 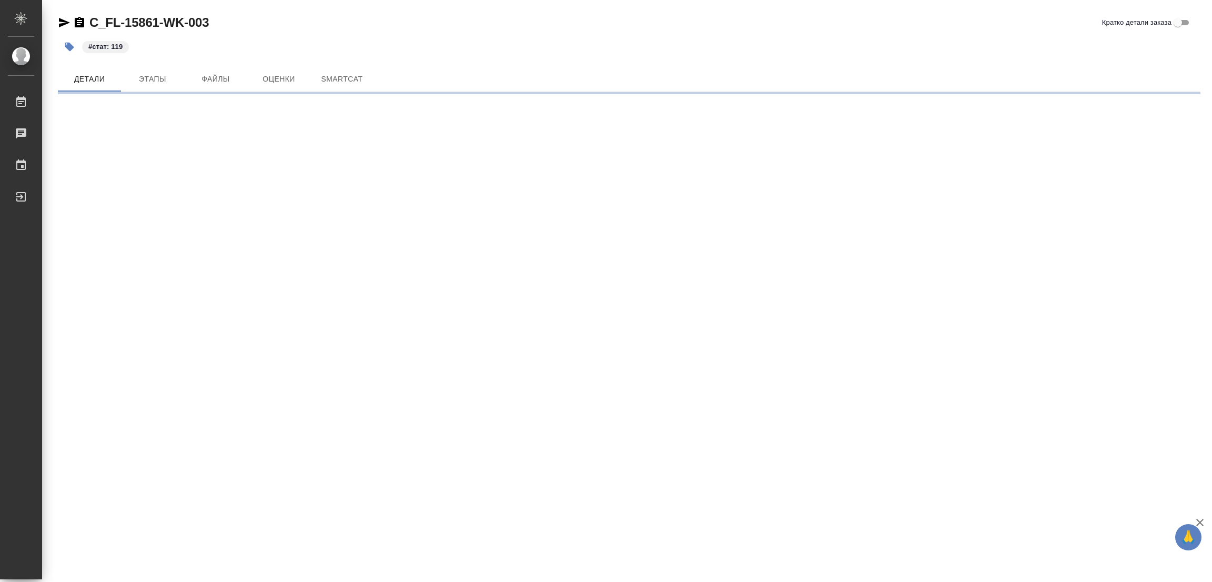 What do you see at coordinates (149, 22) in the screenshot?
I see `a: C_FL-15861-WK-003` at bounding box center [149, 22].